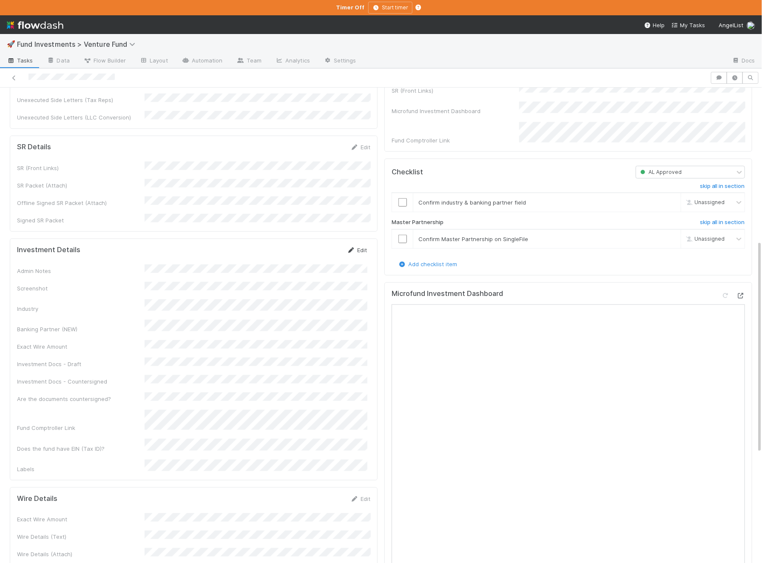 The image size is (762, 563). I want to click on span: Fund Investments > Venture Fund, so click(78, 44).